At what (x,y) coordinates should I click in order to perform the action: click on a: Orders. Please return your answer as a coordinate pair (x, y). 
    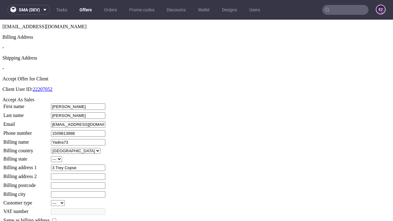
    Looking at the image, I should click on (111, 10).